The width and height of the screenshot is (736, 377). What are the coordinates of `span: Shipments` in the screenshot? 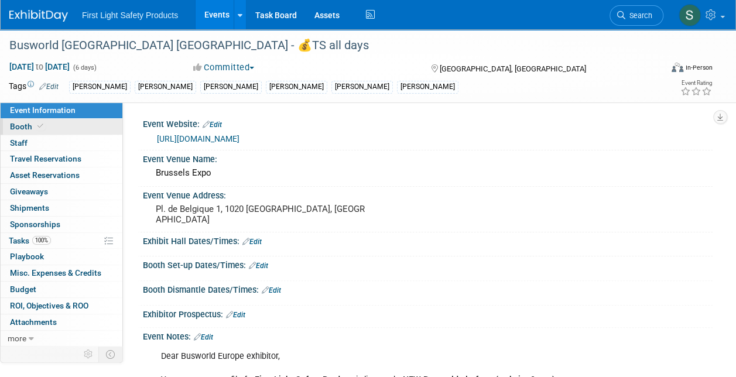 It's located at (29, 208).